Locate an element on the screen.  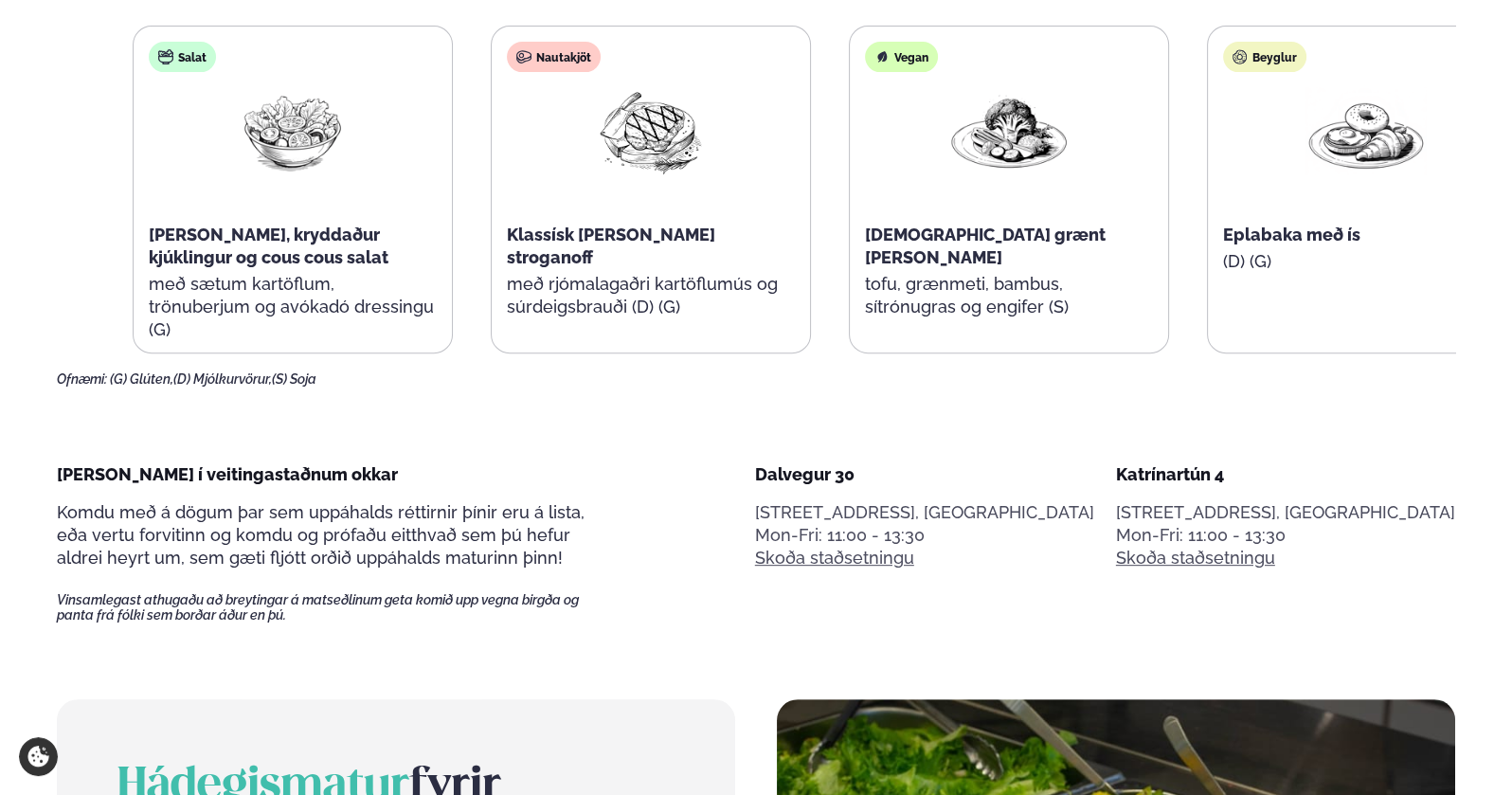
img: salad.svg is located at coordinates (166, 57).